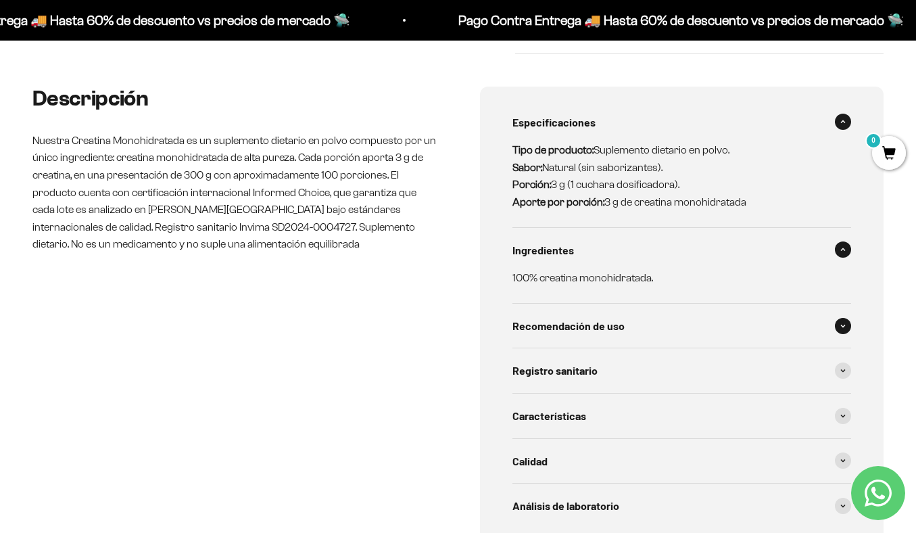 This screenshot has height=533, width=916. What do you see at coordinates (148, 176) in the screenshot?
I see `div: La confirmación de la pureza de los ingredientes.` at bounding box center [148, 176].